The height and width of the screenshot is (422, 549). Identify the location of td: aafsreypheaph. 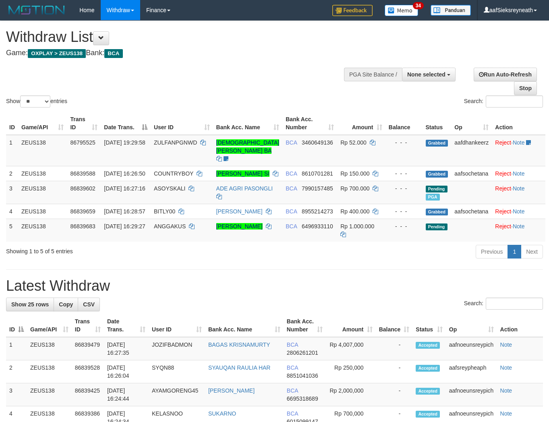
(471, 372).